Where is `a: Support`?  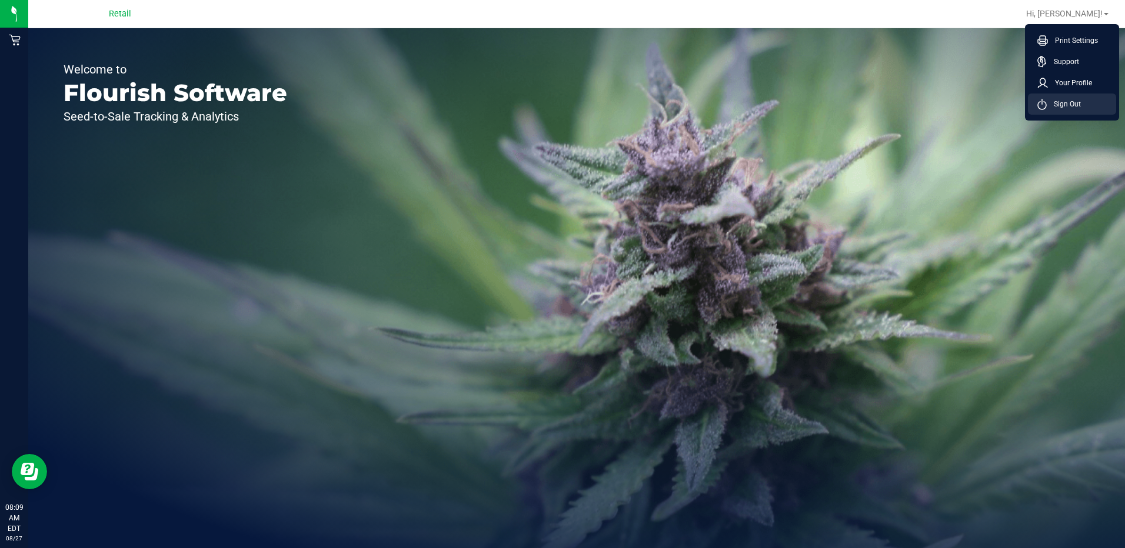
a: Support is located at coordinates (1074, 62).